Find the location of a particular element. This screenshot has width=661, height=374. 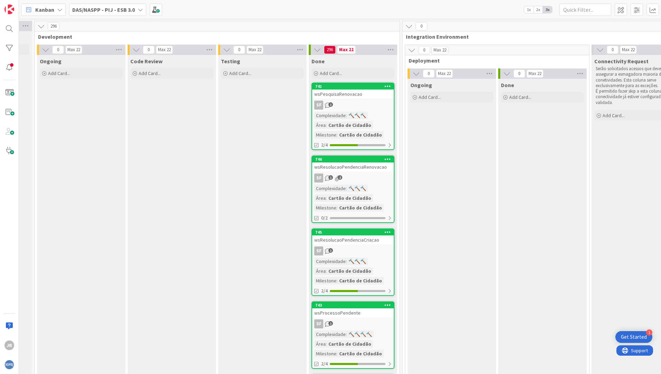

div: 741wsPesquisaRenovacao is located at coordinates (353, 91).